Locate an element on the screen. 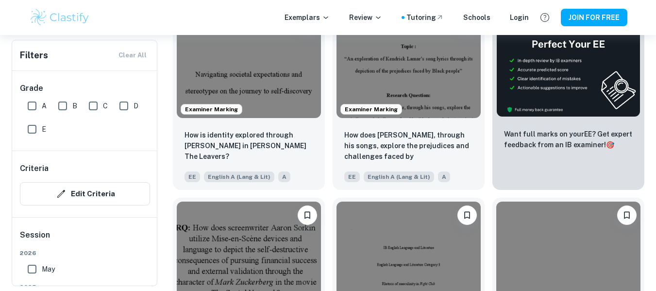  span: E is located at coordinates (44, 129).